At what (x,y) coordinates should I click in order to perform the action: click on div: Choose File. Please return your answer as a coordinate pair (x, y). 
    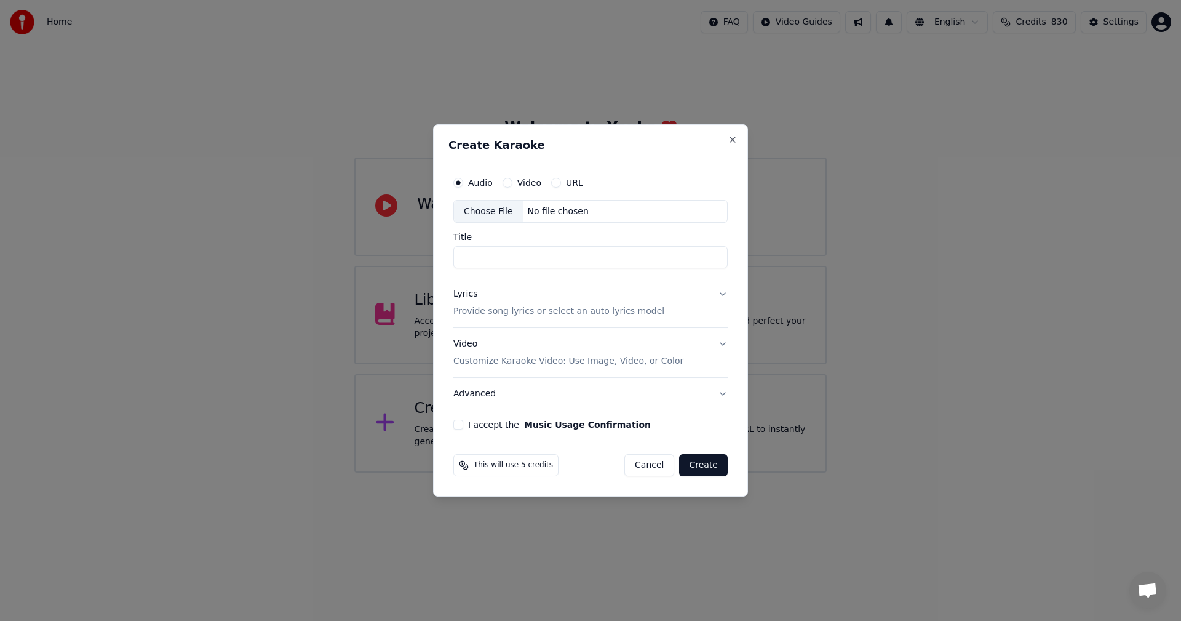
    Looking at the image, I should click on (489, 212).